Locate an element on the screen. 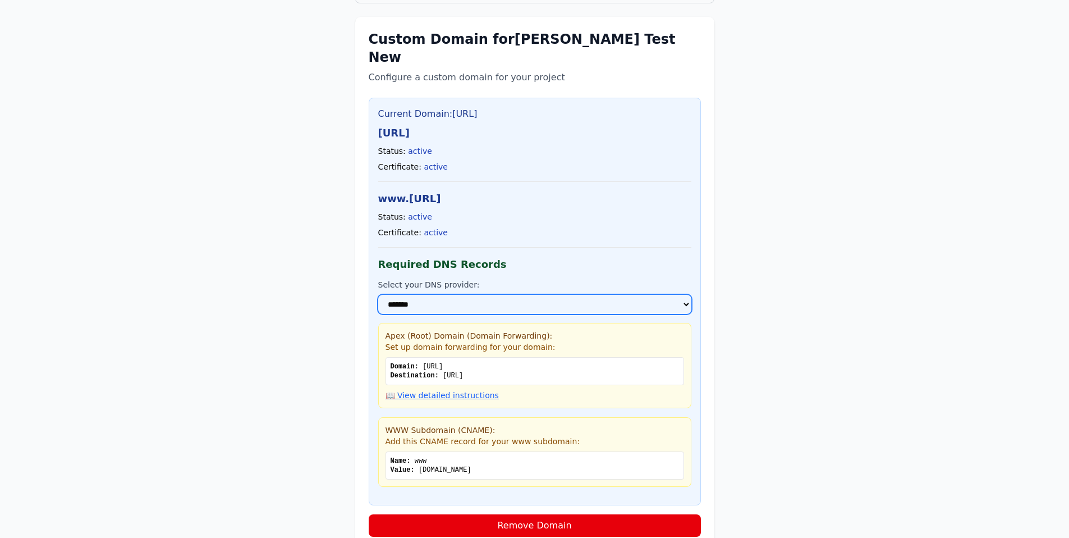  span: Value: is located at coordinates (403, 470).